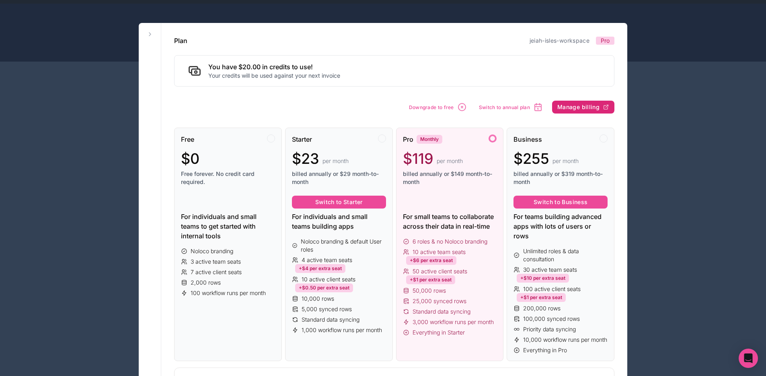  What do you see at coordinates (438, 107) in the screenshot?
I see `button: Downgrade to free` at bounding box center [438, 107].